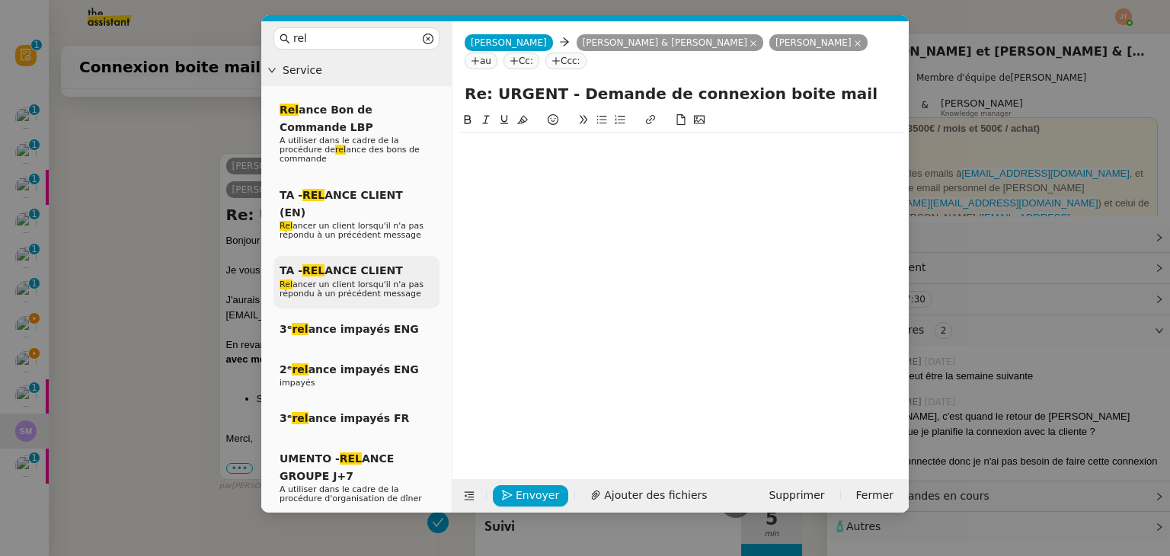 Image resolution: width=1170 pixels, height=556 pixels. What do you see at coordinates (326, 118) in the screenshot?
I see `span: ance Bon de Commande LBP` at bounding box center [326, 118].